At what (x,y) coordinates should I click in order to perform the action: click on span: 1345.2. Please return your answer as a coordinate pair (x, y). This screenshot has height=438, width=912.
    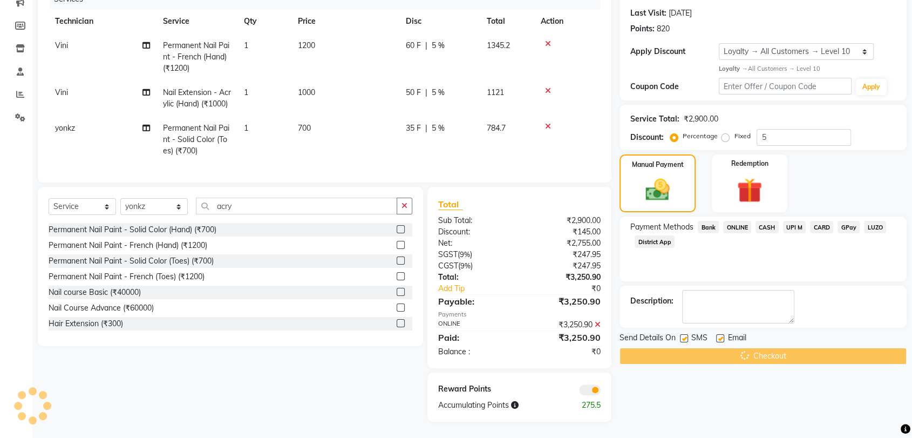
    Looking at the image, I should click on (498, 45).